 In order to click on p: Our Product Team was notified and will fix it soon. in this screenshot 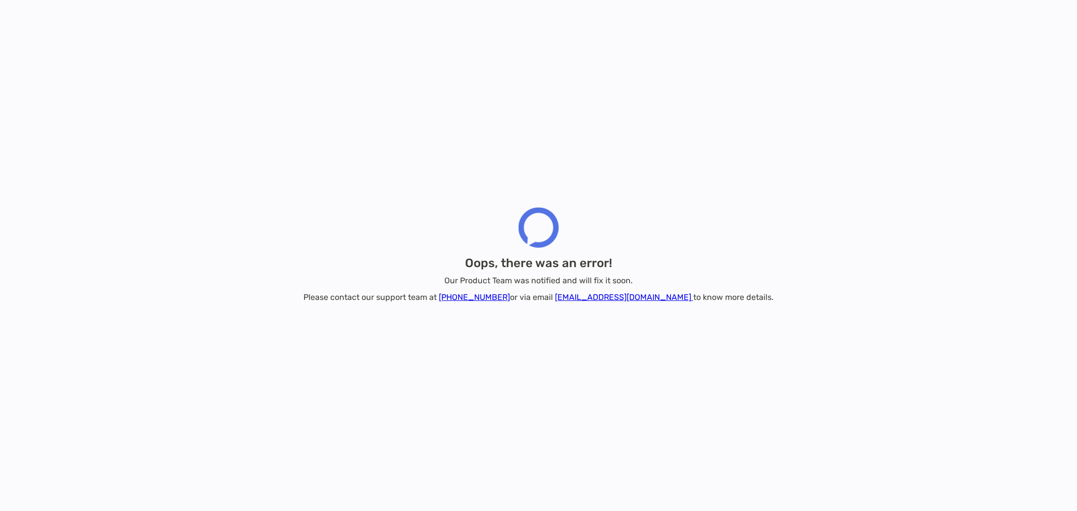, I will do `click(538, 280)`.